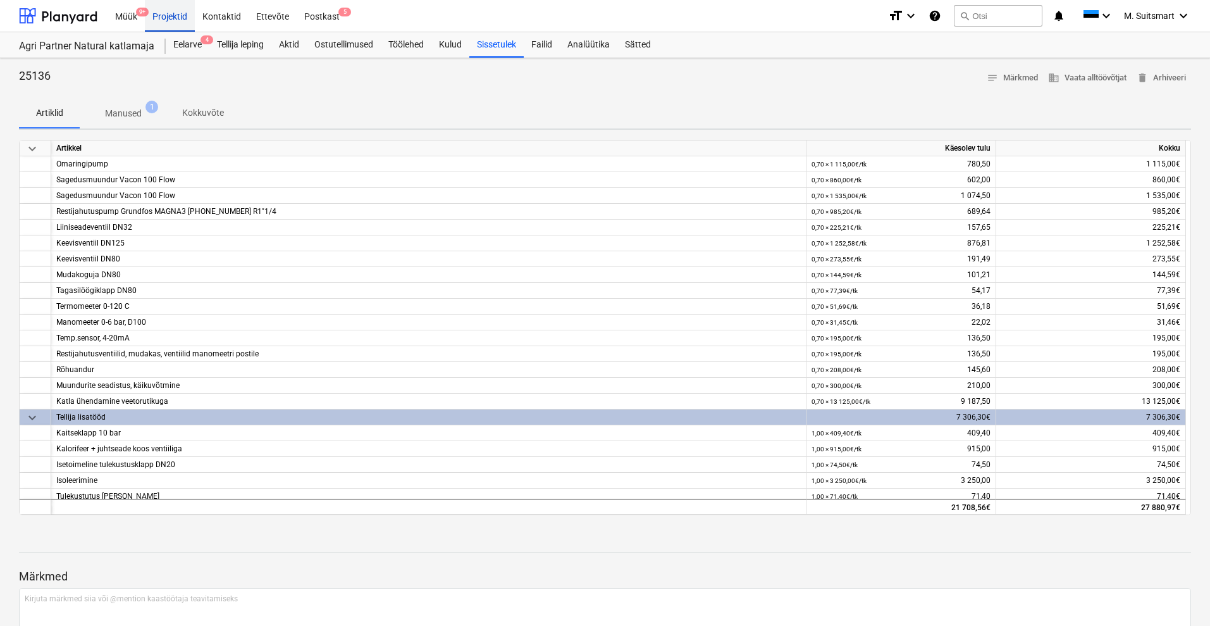 The image size is (1210, 626). What do you see at coordinates (1087, 78) in the screenshot?
I see `button: Vaata alltöövõtjat` at bounding box center [1087, 78].